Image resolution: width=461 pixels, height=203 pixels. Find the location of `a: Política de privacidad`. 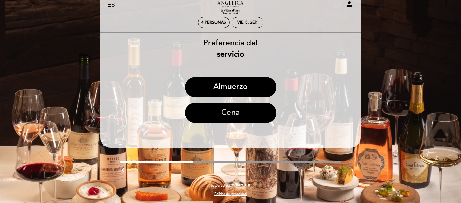

a: Política de privacidad is located at coordinates (230, 194).